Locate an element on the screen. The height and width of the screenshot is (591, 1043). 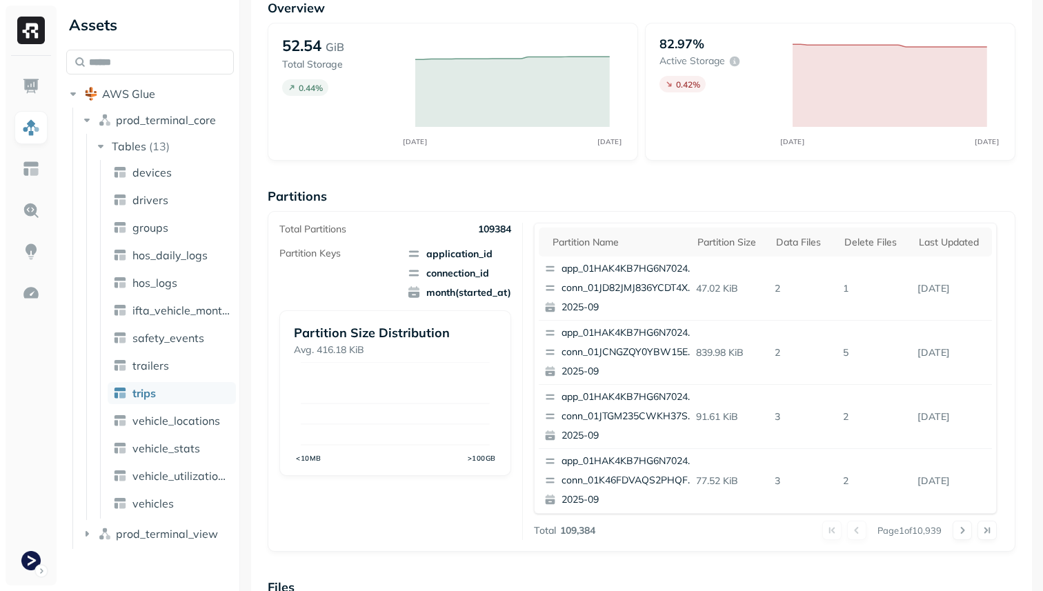
p: Total Partitions is located at coordinates (312, 229).